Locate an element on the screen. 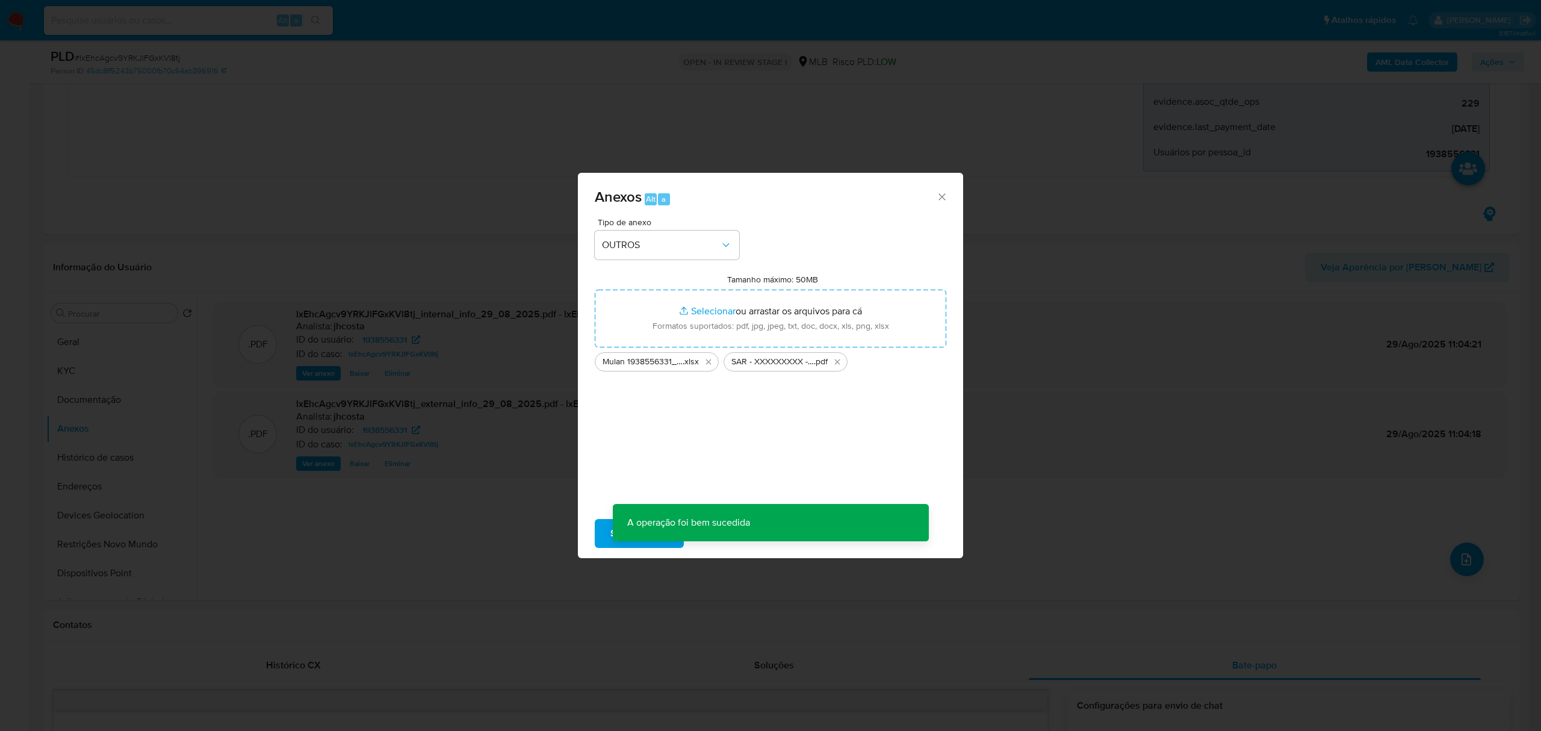 This screenshot has width=1541, height=731. button: Excluir SAR - XXXXXXXXX - CPF 02611762937 - GUIDO RICARDO MORO DOS SANTOS.pdf is located at coordinates (838, 362).